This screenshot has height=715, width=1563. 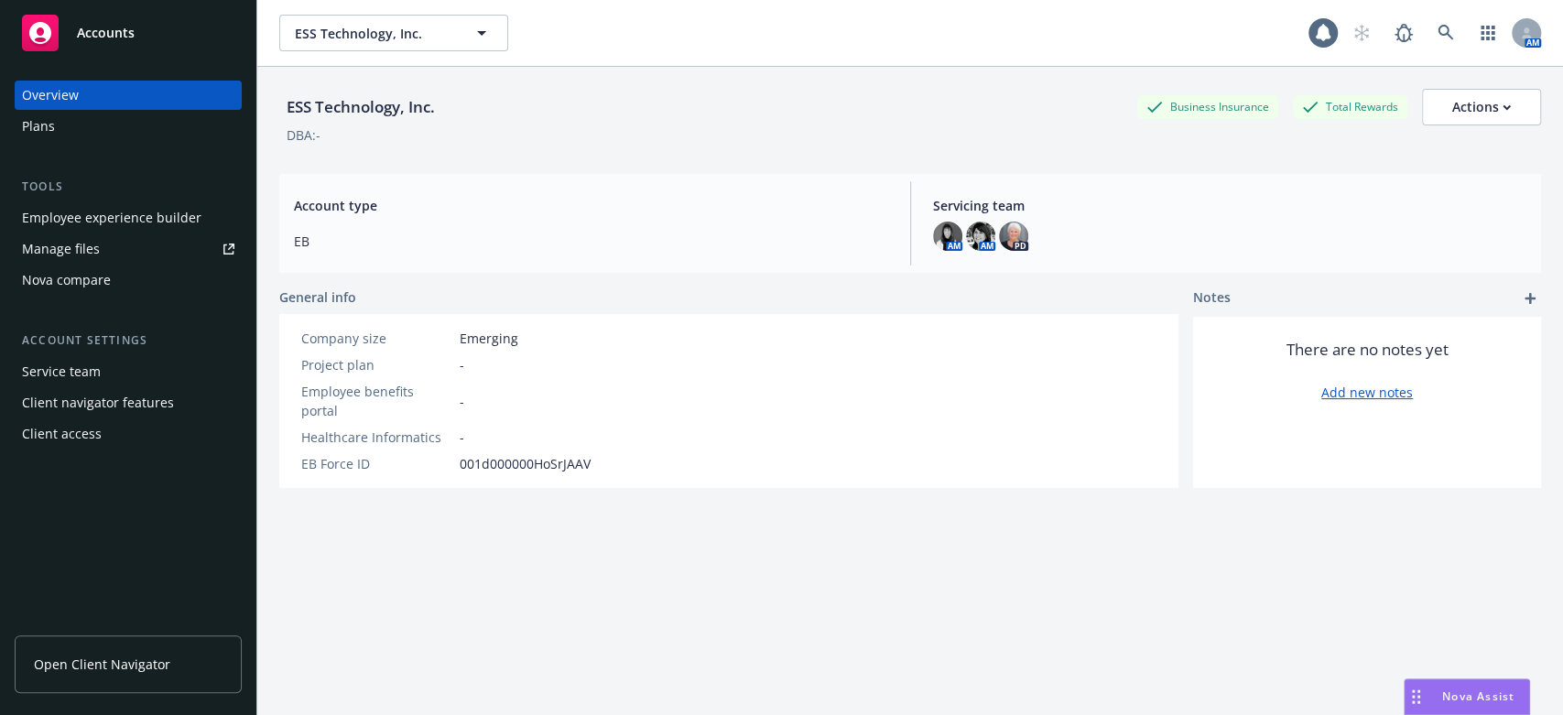 What do you see at coordinates (525, 463) in the screenshot?
I see `span: 001d000000HoSrJAAV` at bounding box center [525, 463].